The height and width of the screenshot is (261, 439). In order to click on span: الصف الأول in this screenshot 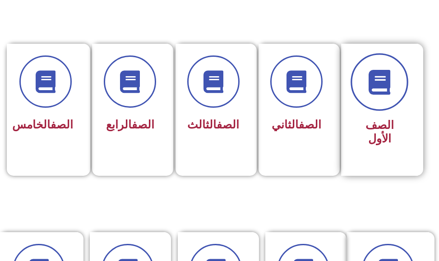, I will do `click(380, 132)`.